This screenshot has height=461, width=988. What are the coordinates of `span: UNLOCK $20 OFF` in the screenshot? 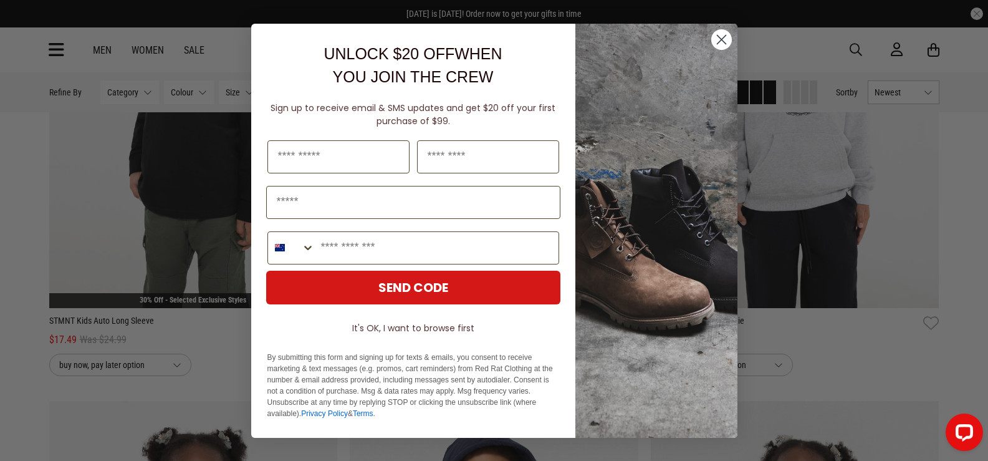 It's located at (389, 54).